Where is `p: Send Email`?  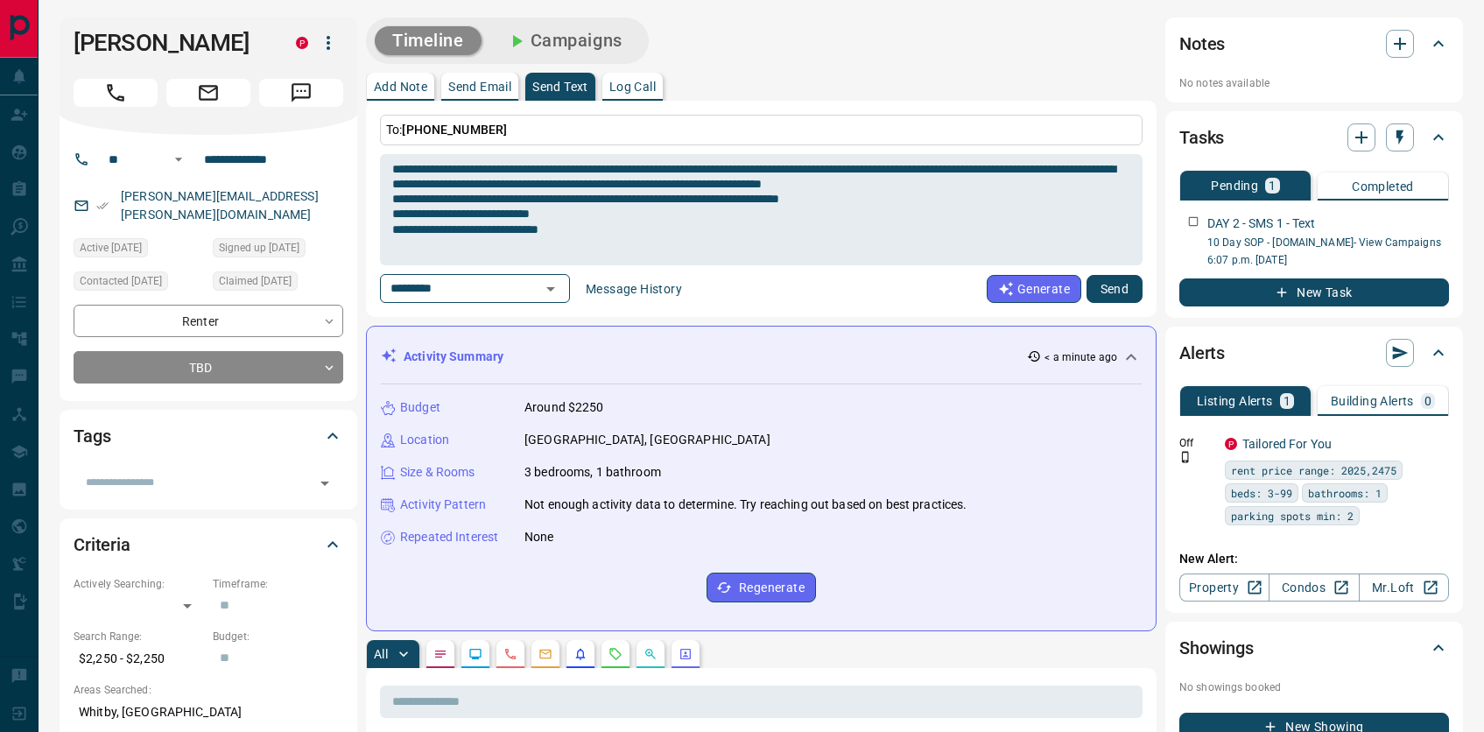
p: Send Email is located at coordinates (480, 87).